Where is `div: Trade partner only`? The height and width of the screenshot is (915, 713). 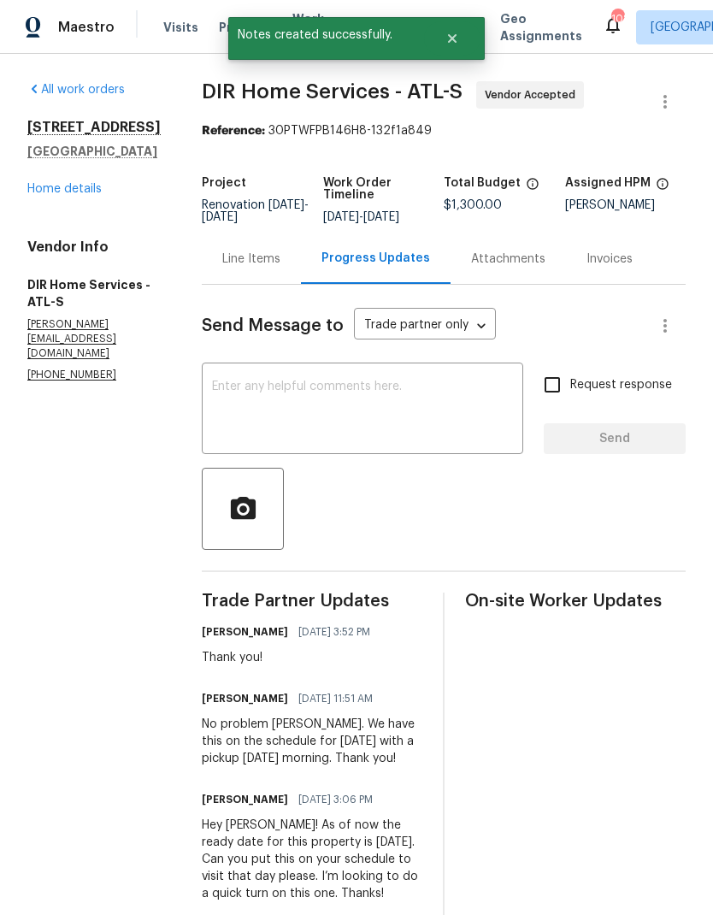
div: Trade partner only is located at coordinates (425, 326).